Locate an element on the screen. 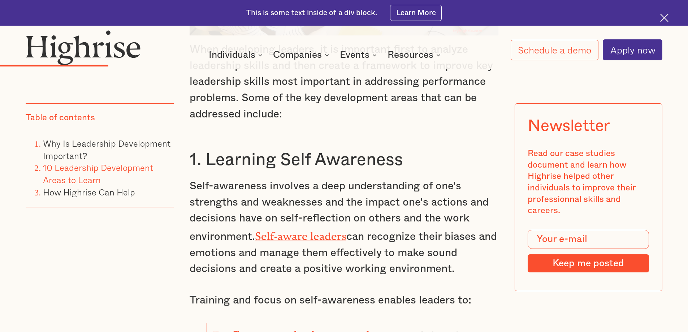 This screenshot has width=688, height=332. div: Read our case studies document and learn how Highrise helped other individuals to improve their p... is located at coordinates (589, 183).